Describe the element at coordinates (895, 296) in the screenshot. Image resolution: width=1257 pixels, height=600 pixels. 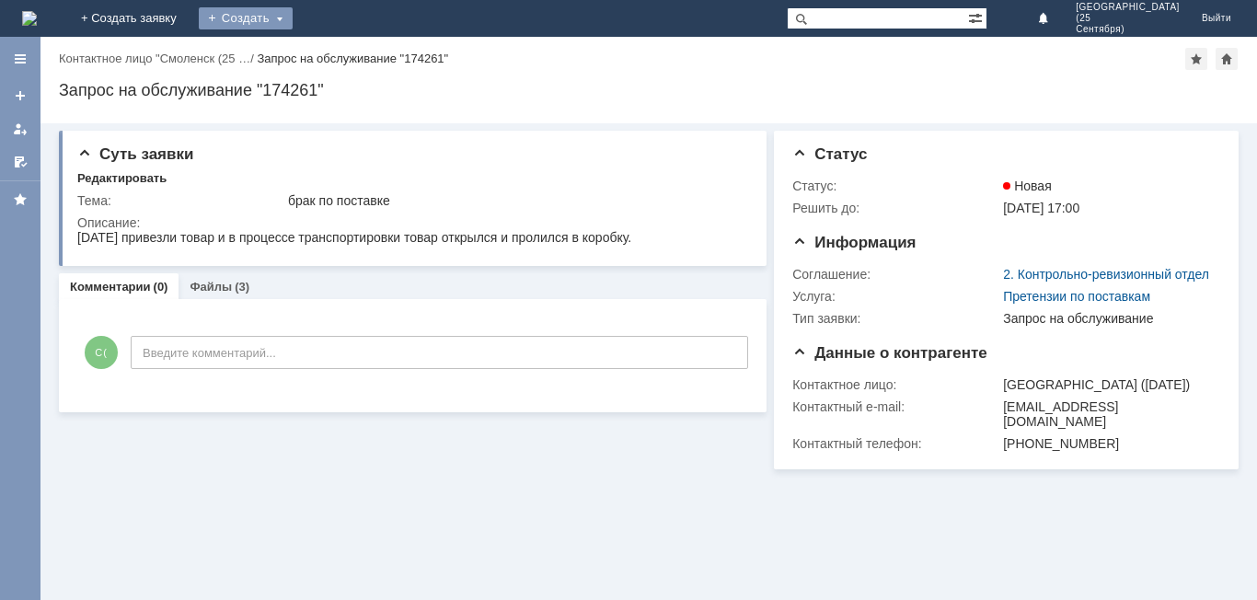
I see `div: Услуга:` at that location.